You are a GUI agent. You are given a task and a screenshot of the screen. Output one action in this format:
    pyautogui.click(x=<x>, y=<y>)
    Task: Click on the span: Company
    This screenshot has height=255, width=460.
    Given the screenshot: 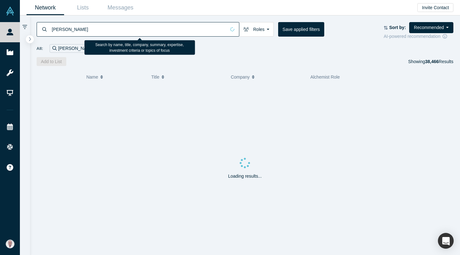 What is the action you would take?
    pyautogui.click(x=240, y=77)
    